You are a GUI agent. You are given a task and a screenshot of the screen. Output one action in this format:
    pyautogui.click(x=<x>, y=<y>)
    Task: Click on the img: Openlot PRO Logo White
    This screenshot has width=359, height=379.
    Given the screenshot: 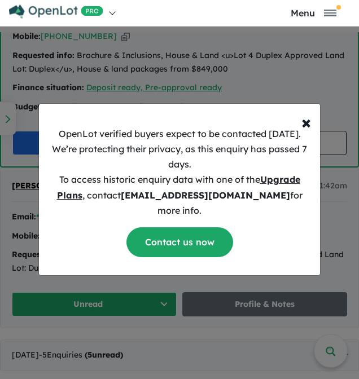 What is the action you would take?
    pyautogui.click(x=56, y=11)
    